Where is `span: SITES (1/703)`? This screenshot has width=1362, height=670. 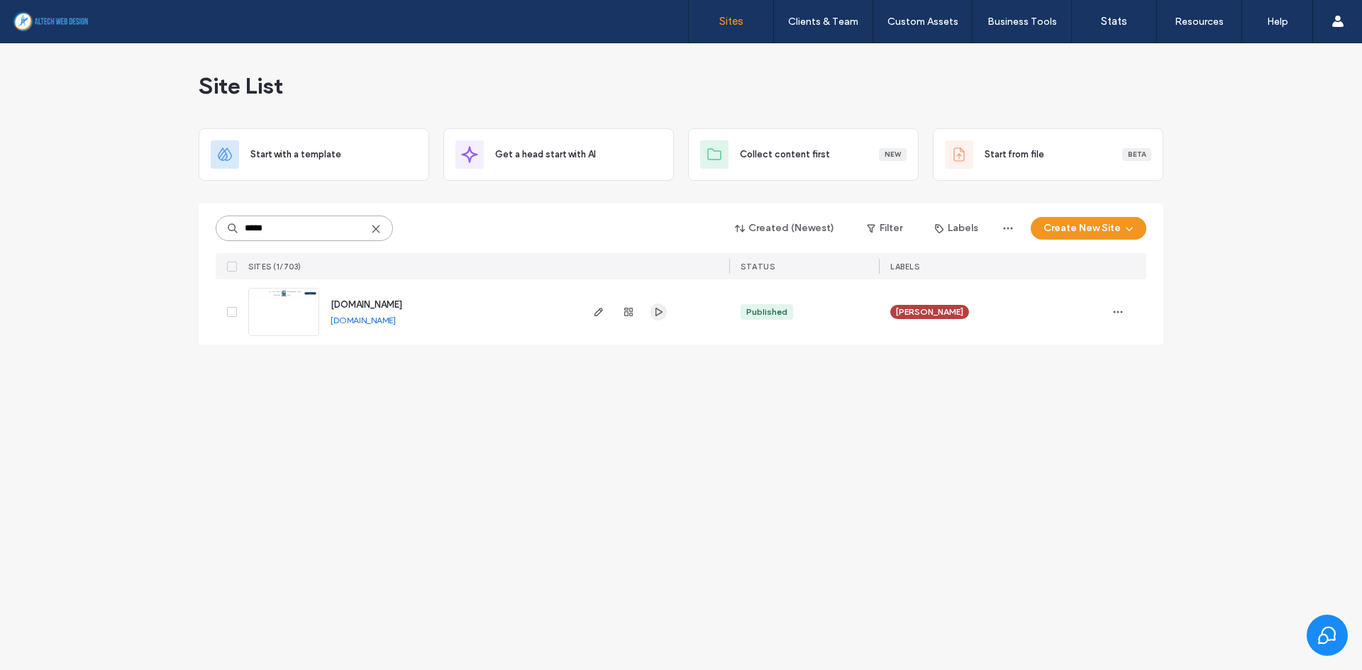
span: SITES (1/703) is located at coordinates (274, 267).